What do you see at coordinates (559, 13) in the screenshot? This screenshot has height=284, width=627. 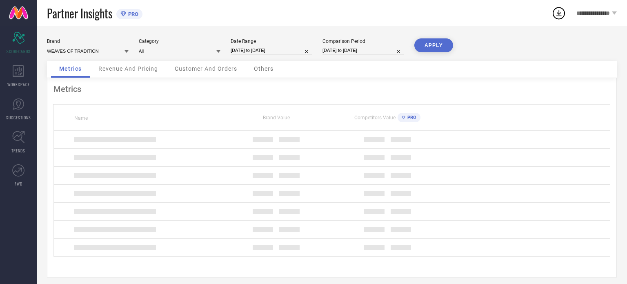 I see `div: Open download list` at bounding box center [559, 13].